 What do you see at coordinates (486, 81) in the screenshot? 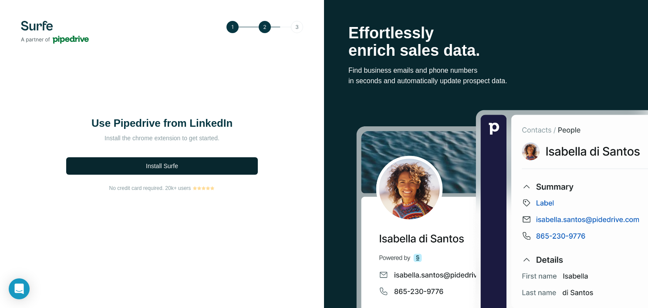
I see `p: in seconds and automatically update prospect data.` at bounding box center [486, 81].